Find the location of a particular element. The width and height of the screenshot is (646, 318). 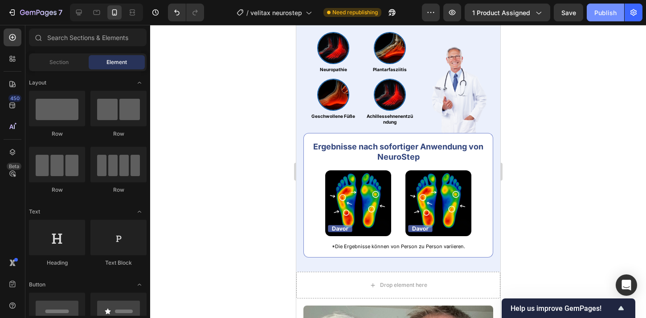

h2: Neuropathie is located at coordinates (37, 45).